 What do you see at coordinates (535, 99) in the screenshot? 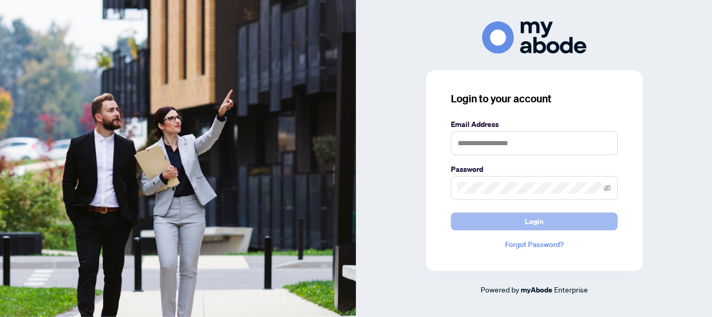
I see `h3: Login to your account` at bounding box center [535, 99].